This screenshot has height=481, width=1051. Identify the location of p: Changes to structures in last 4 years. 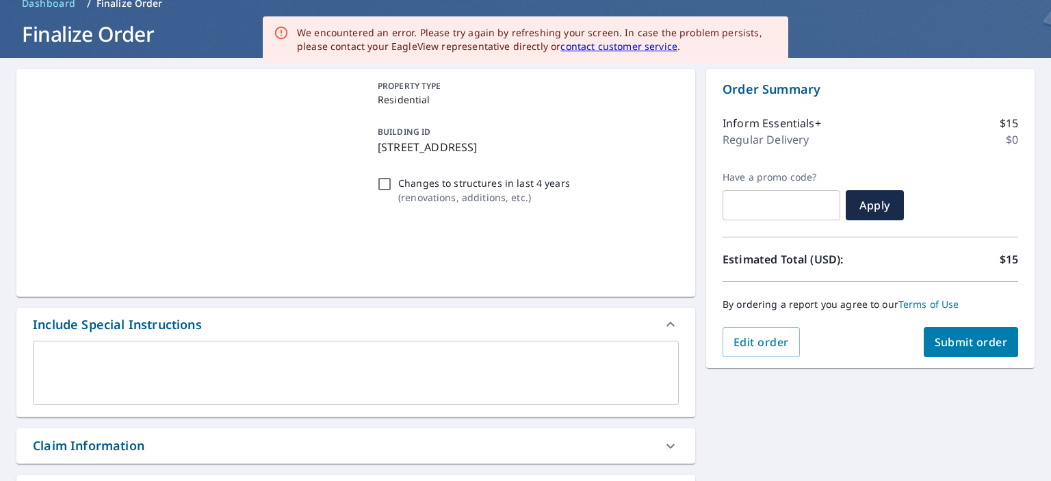
(484, 183).